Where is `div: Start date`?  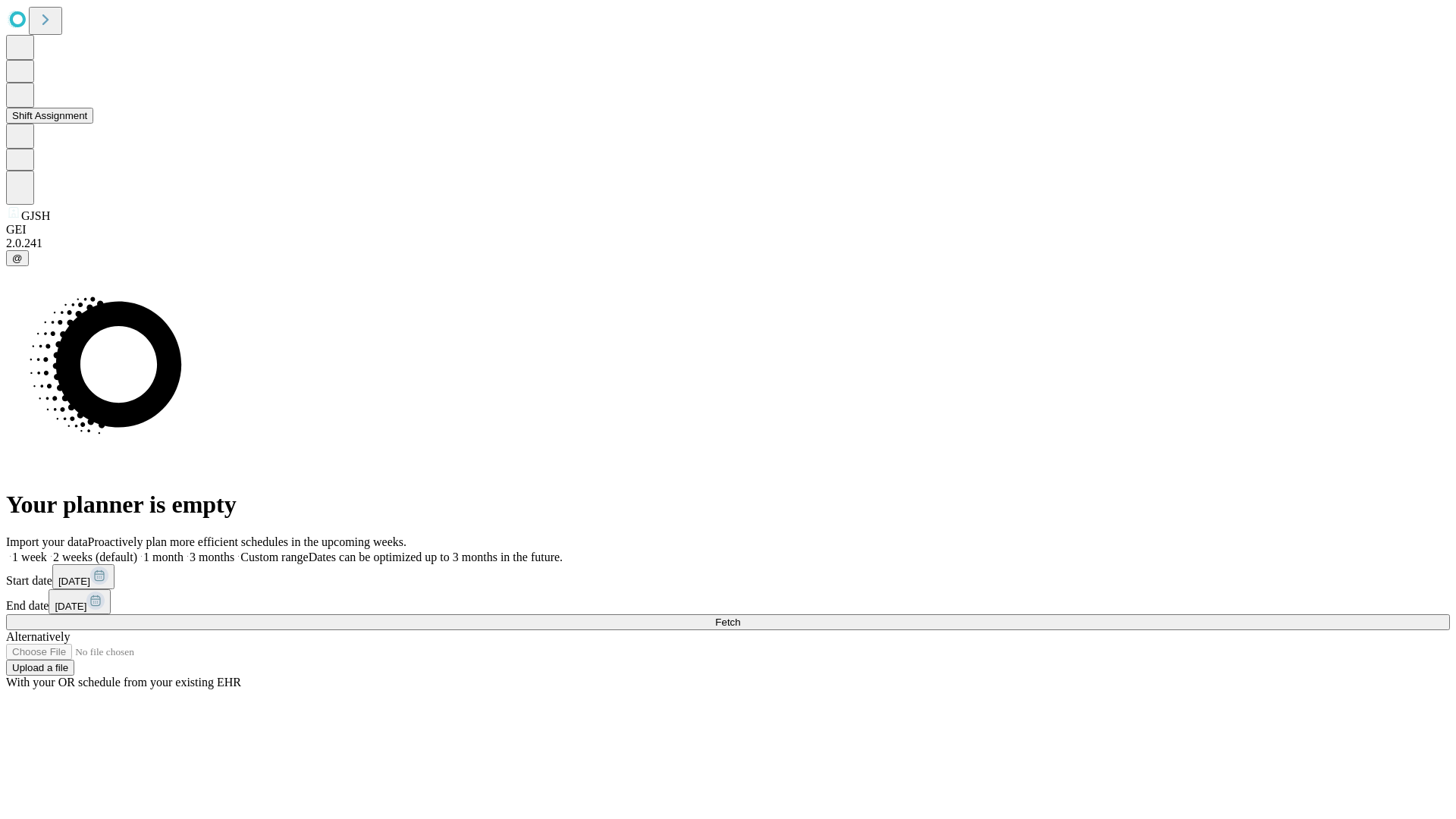
div: Start date is located at coordinates (728, 576).